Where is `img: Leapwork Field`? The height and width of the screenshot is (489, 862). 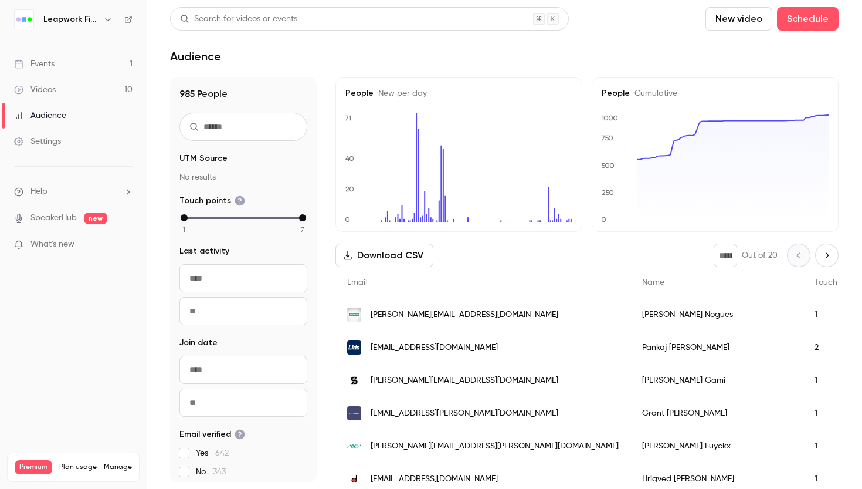 img: Leapwork Field is located at coordinates (24, 19).